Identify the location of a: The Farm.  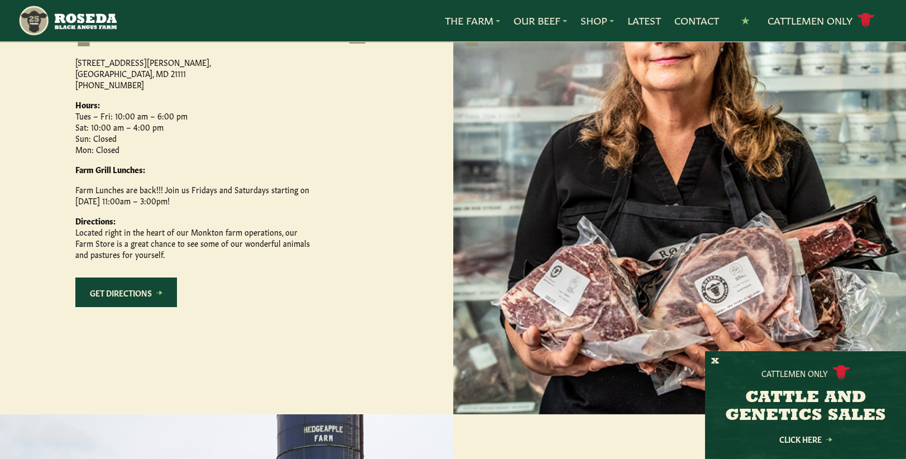
(472, 21).